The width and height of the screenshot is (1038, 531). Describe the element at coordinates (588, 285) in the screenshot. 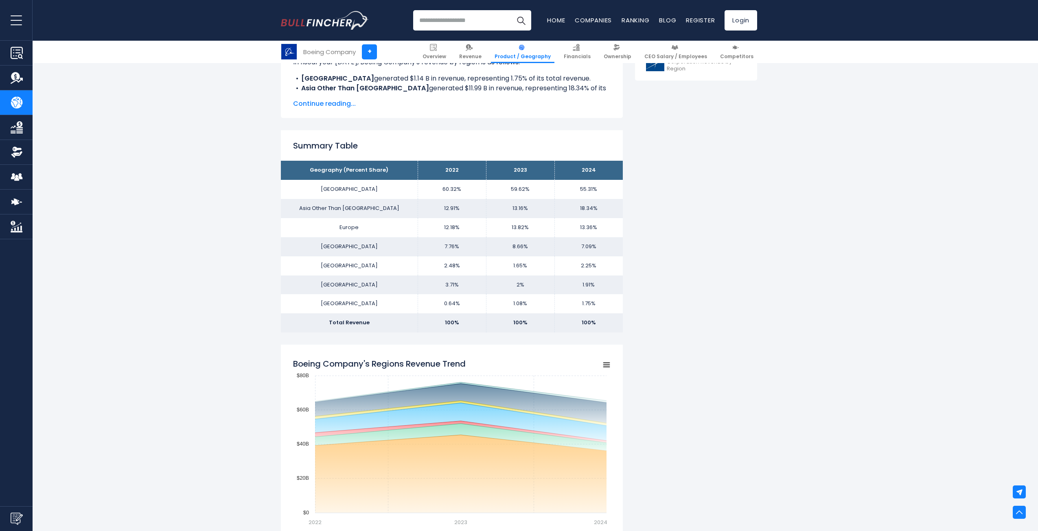

I see `td: 1.91%` at that location.